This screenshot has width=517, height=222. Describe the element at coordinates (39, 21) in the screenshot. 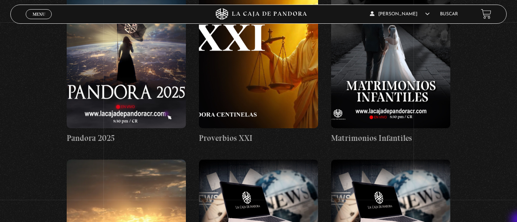

I see `span: Cerrar` at that location.